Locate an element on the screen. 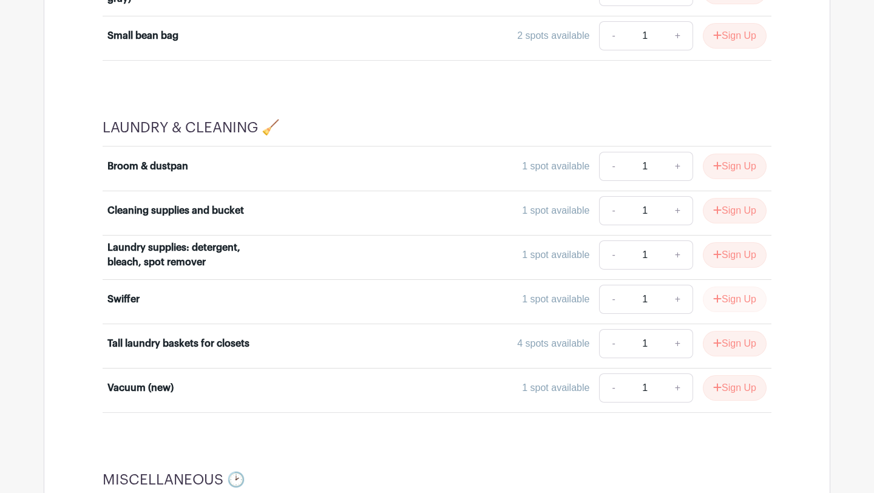  div: Small bean bag is located at coordinates (143, 36).